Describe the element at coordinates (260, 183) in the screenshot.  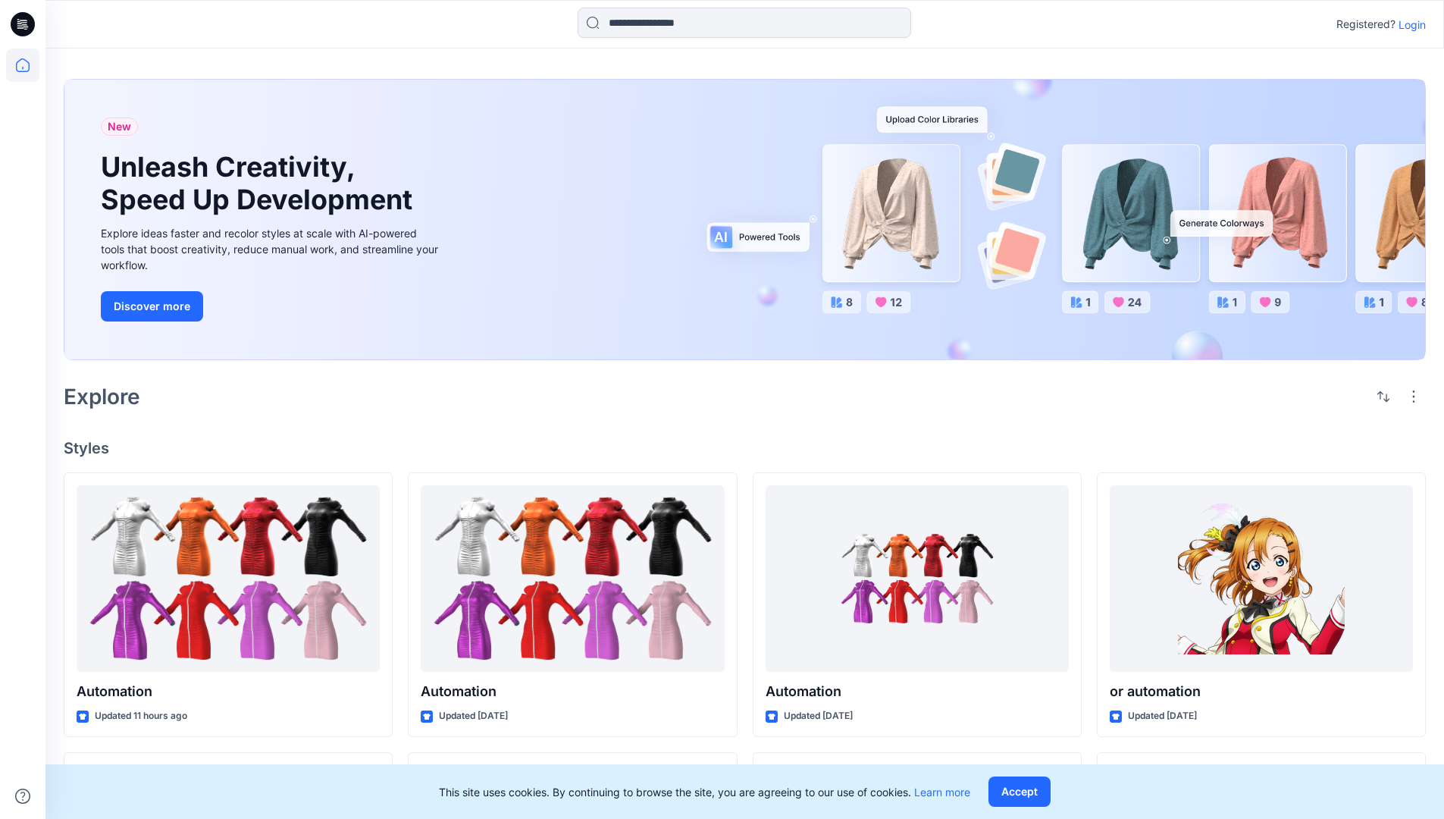
I see `h1: Unleash Creativity, Speed Up Development` at that location.